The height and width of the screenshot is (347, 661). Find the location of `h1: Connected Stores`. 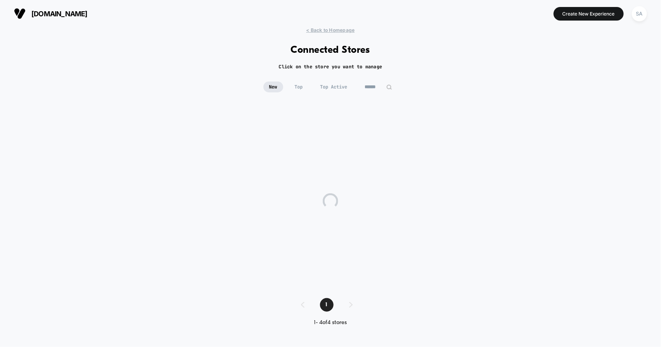

h1: Connected Stores is located at coordinates (331, 50).